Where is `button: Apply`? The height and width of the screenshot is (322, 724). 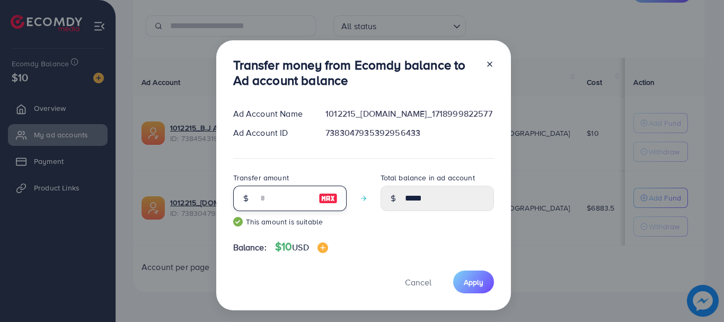
button: Apply is located at coordinates (473, 281).